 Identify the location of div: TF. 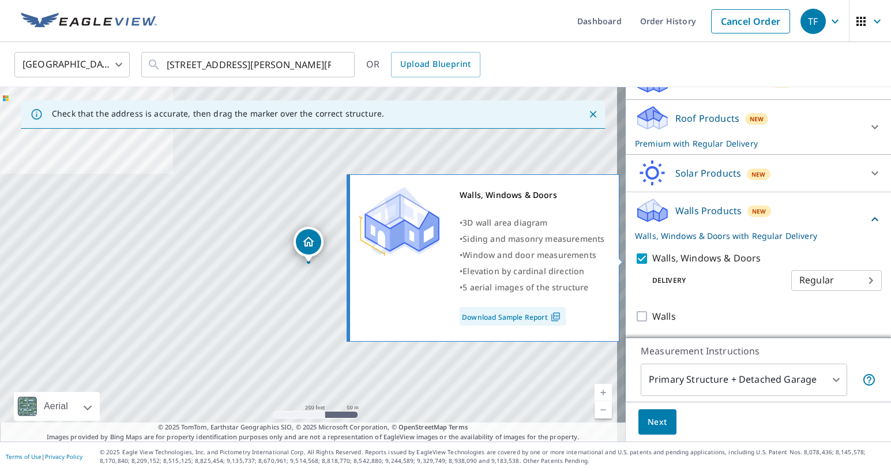
(814, 21).